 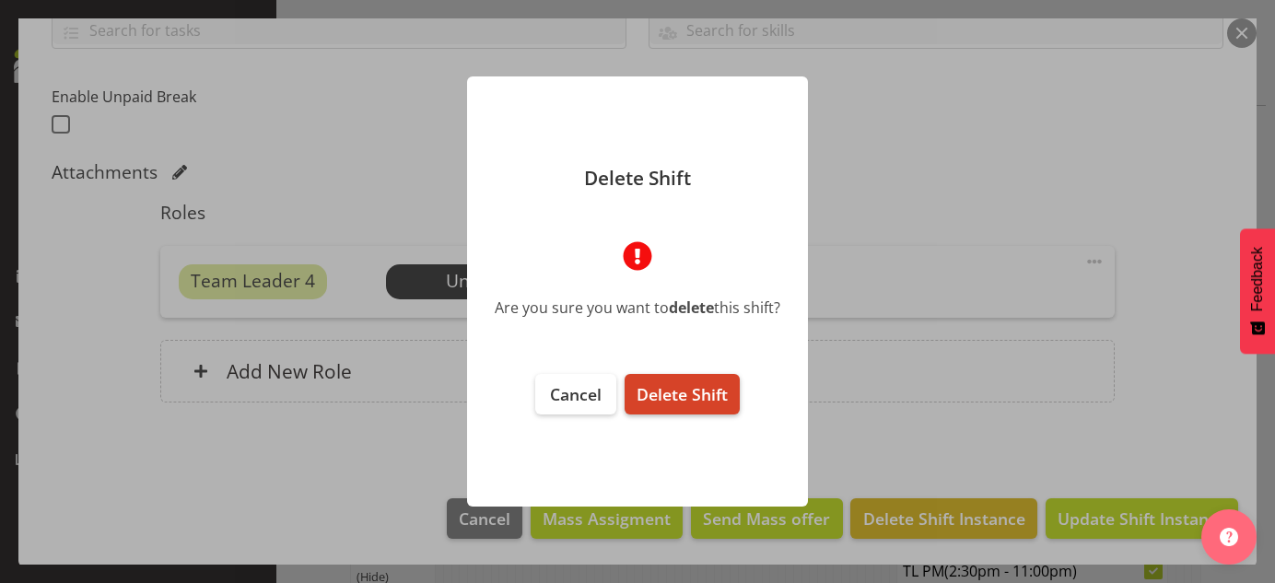 What do you see at coordinates (576, 394) in the screenshot?
I see `span: Cancel` at bounding box center [576, 394].